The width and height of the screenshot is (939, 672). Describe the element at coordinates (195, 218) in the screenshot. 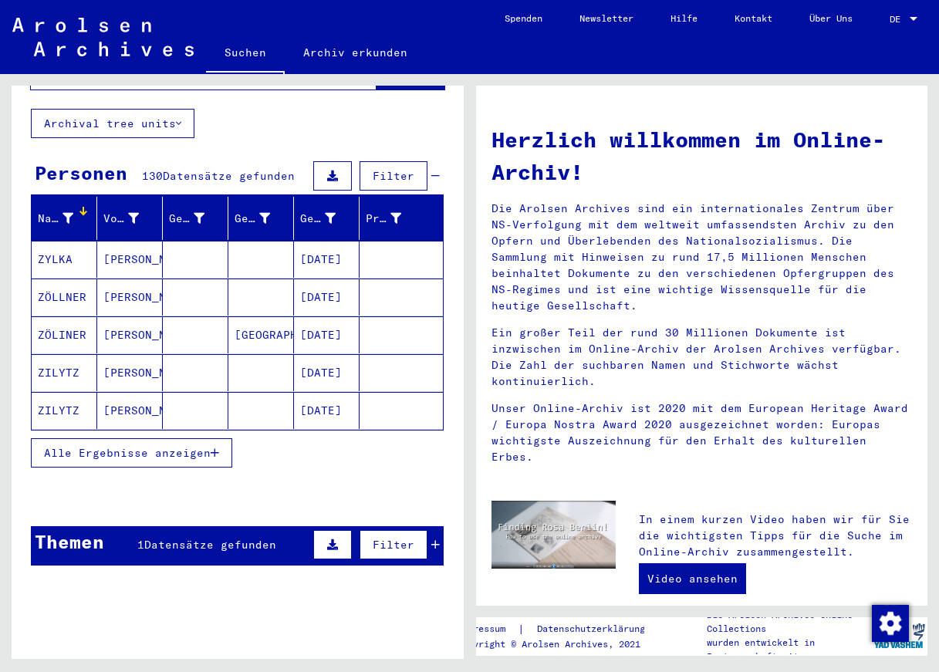

I see `mat-header-cell: Geburtsname` at that location.